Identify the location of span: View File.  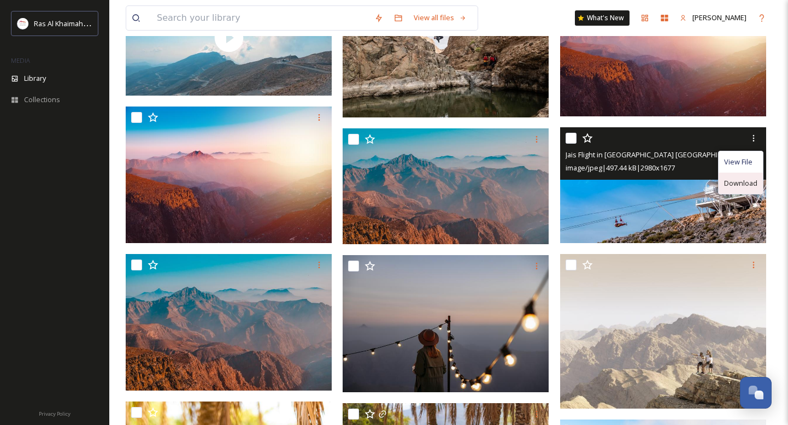
(738, 162).